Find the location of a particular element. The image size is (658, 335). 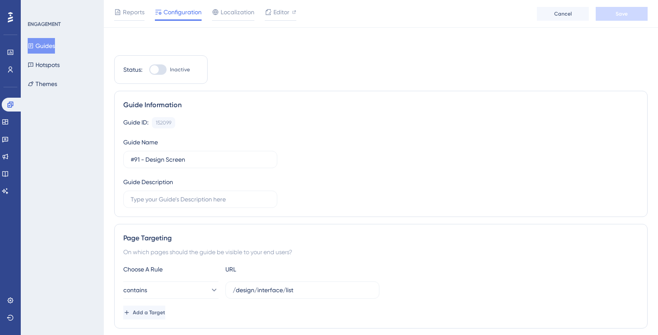

span: Save is located at coordinates (622, 14).